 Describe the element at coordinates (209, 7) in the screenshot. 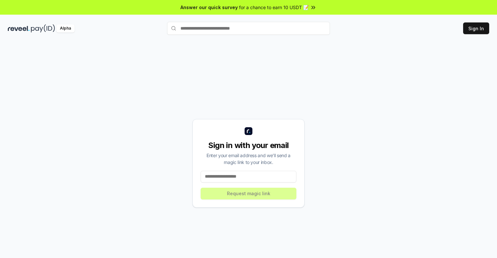

I see `span: Answer our quick survey` at that location.